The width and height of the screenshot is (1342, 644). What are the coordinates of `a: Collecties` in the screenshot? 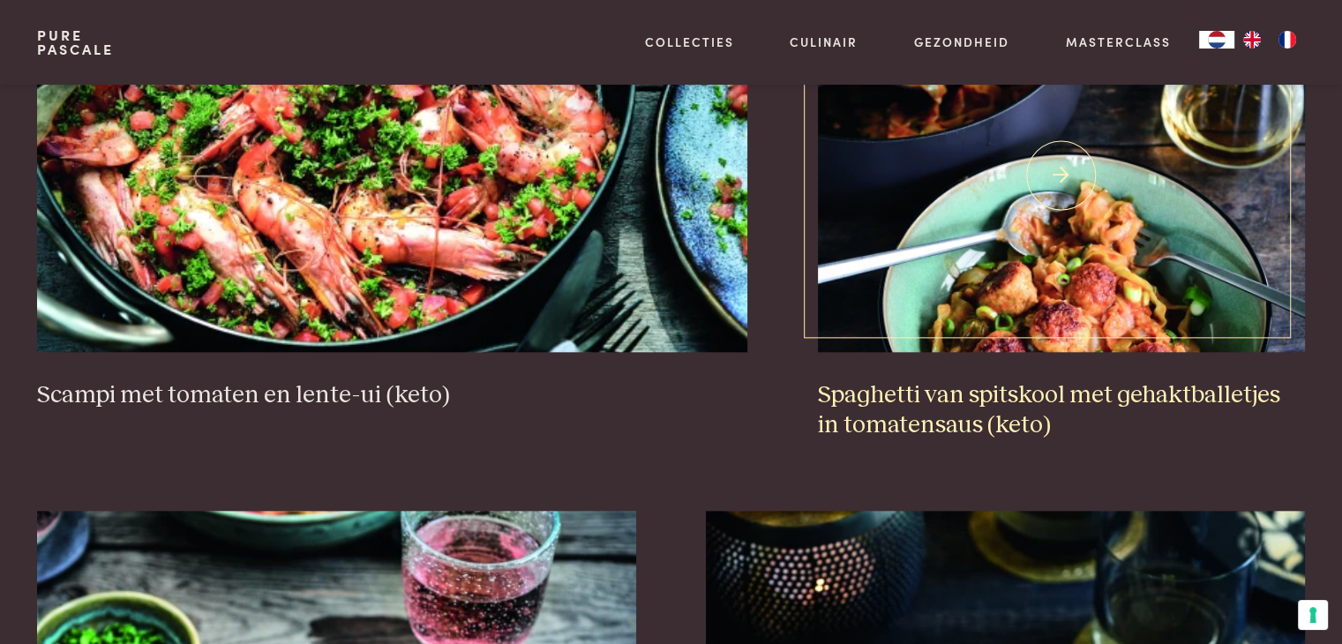 It's located at (689, 41).